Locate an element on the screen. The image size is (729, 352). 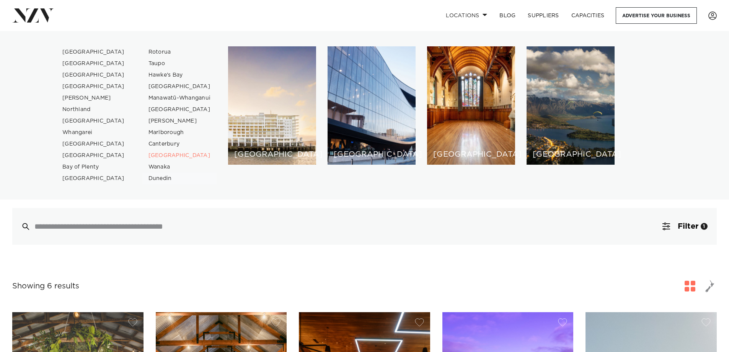
a: SUPPLIERS is located at coordinates (543, 15).